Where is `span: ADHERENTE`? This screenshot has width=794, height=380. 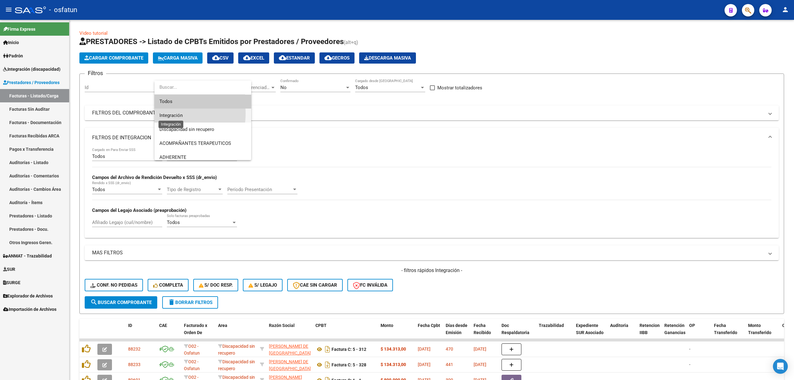 span: ADHERENTE is located at coordinates (173, 157).